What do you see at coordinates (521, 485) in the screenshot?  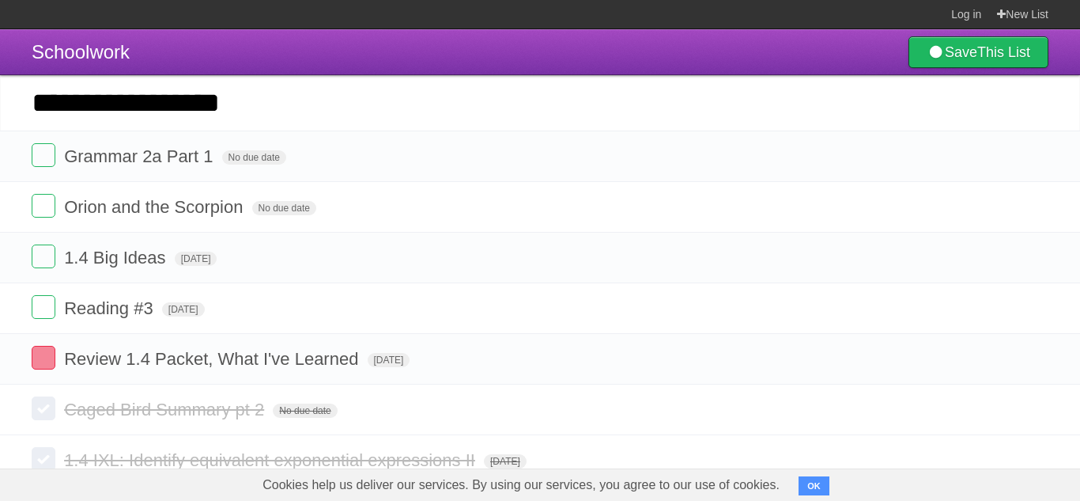 I see `span: Cookies help us deliver our services. By using our services, you agree to our use of cookies.` at bounding box center [521, 485].